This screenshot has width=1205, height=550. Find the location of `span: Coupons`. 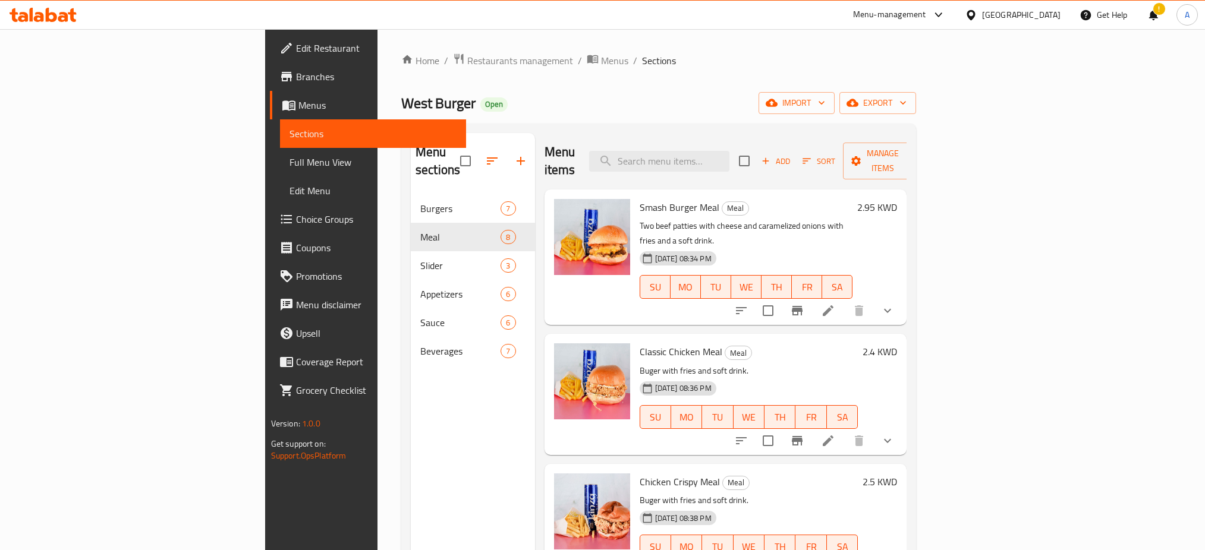

span: Coupons is located at coordinates (376, 248).